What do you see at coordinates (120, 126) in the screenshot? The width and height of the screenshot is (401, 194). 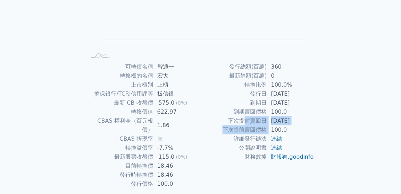 I see `td: CBAS 權利金（百元報價）` at bounding box center [120, 126].